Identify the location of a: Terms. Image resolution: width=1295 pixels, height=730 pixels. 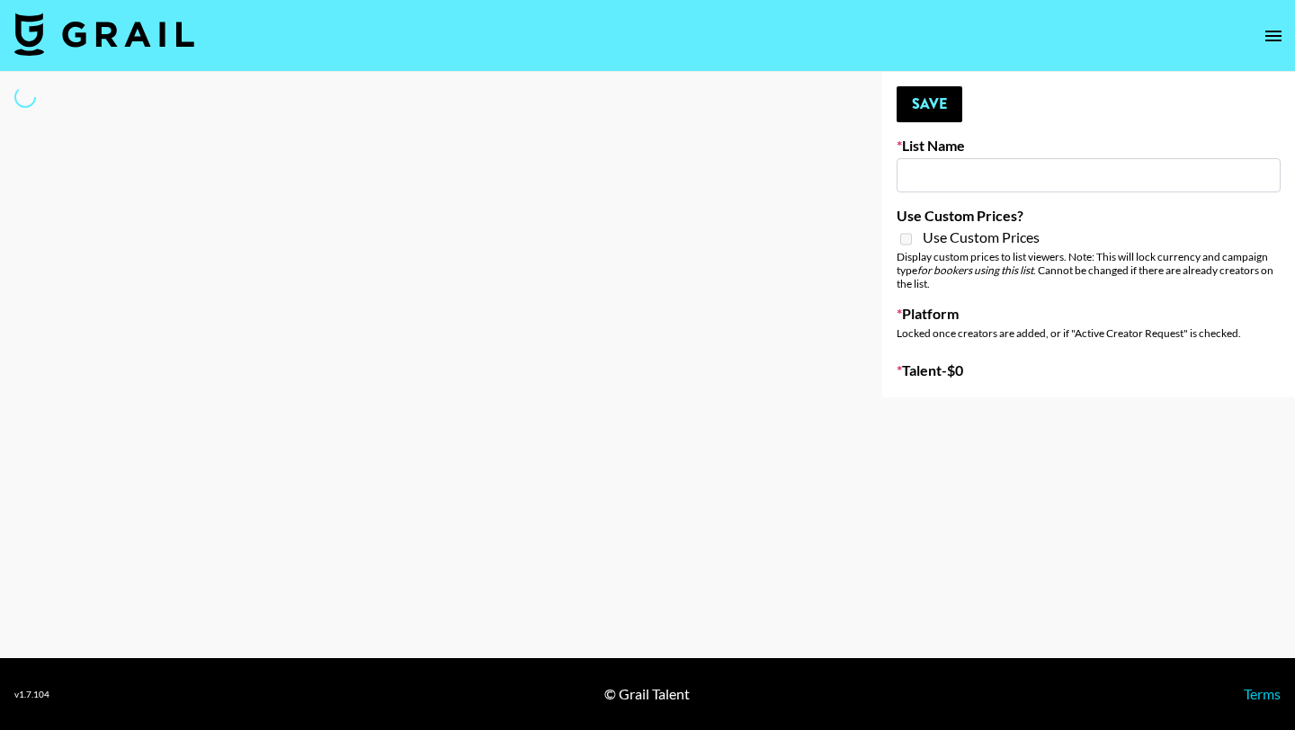
(1262, 693).